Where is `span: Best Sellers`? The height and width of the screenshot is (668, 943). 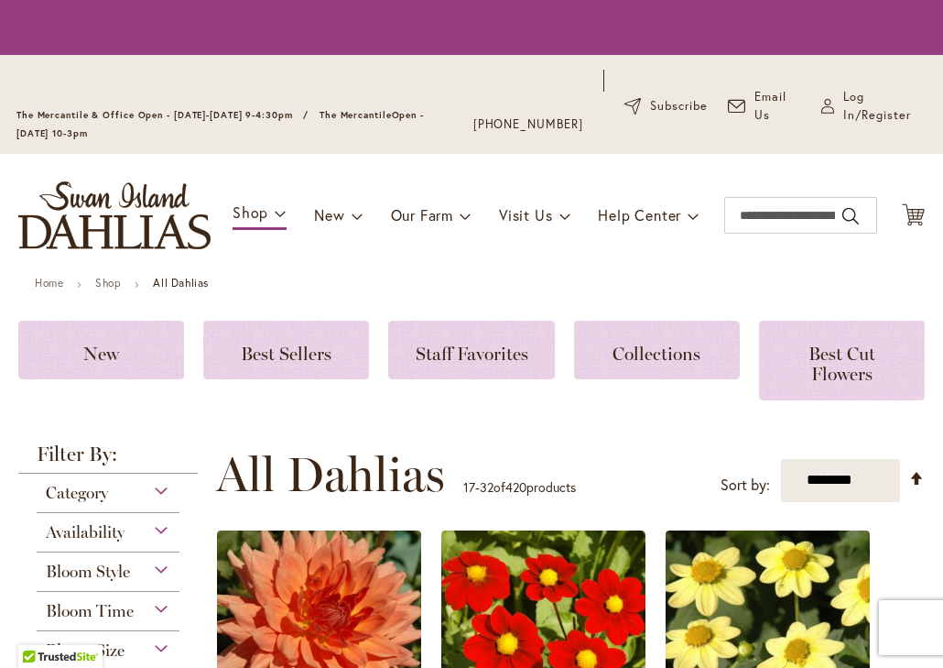 span: Best Sellers is located at coordinates (286, 353).